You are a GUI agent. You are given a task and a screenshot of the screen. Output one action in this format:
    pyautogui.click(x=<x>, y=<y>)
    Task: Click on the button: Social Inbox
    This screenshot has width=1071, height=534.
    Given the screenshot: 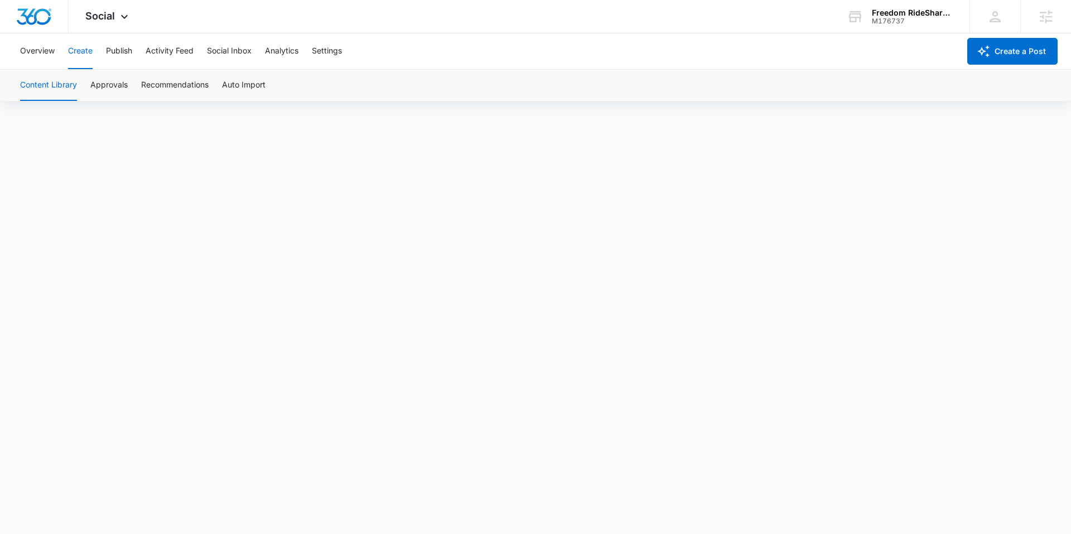 What is the action you would take?
    pyautogui.click(x=229, y=51)
    